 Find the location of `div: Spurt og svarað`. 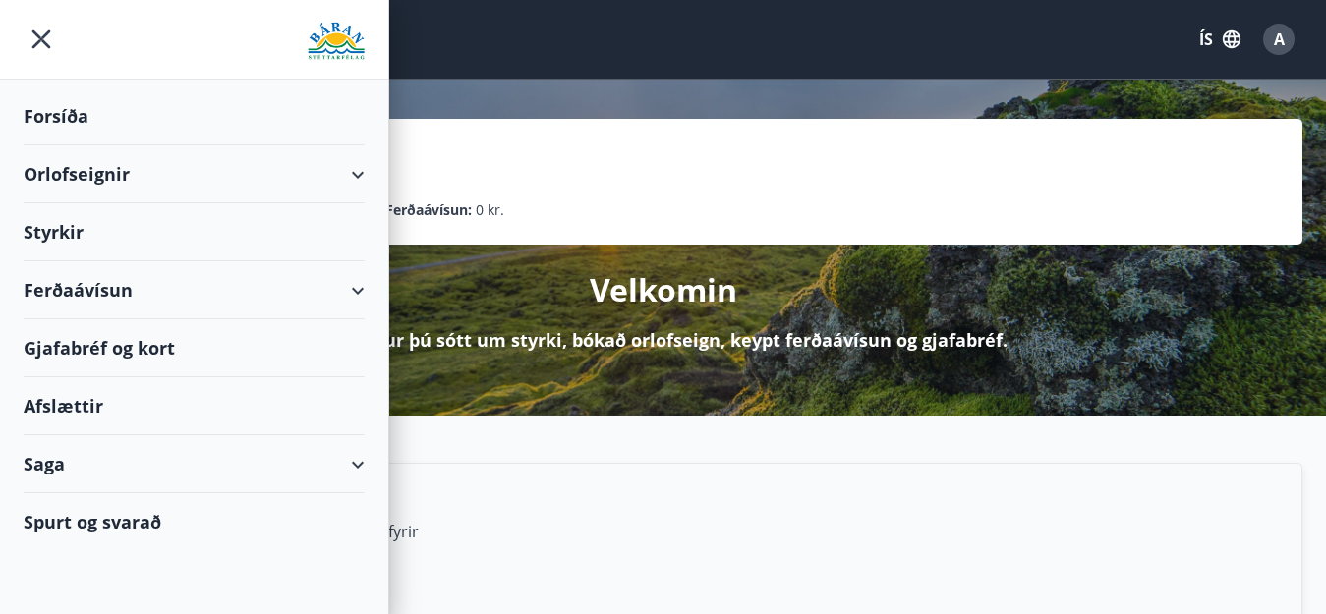

div: Spurt og svarað is located at coordinates (194, 522).